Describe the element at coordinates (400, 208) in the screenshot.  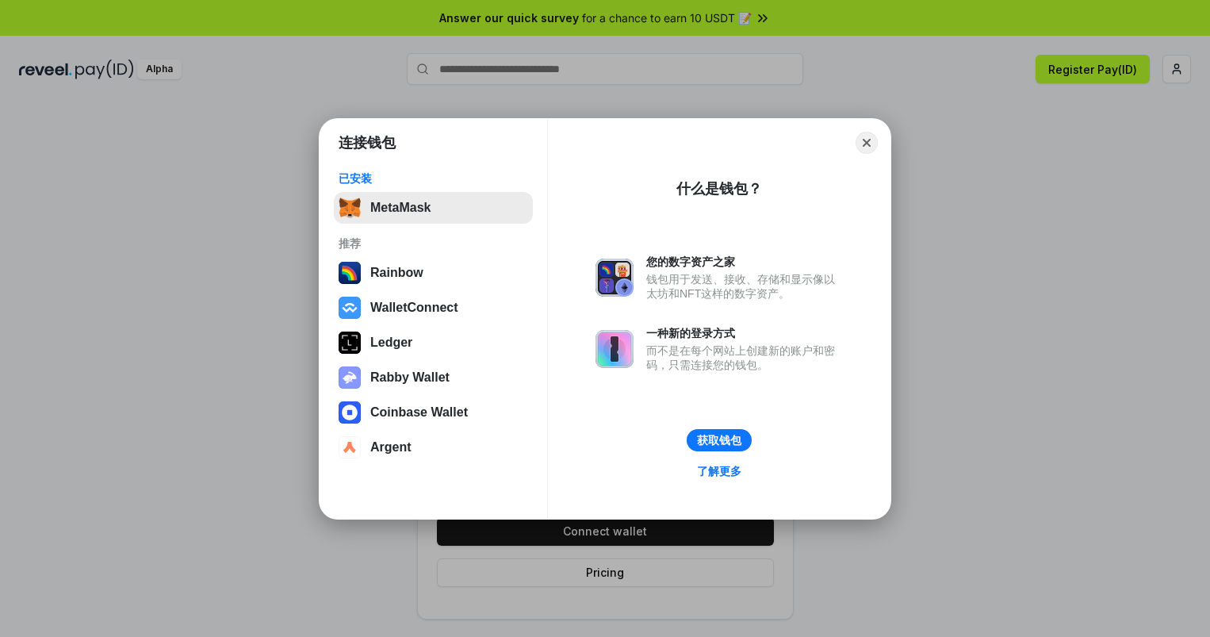
I see `div: MetaMask` at that location.